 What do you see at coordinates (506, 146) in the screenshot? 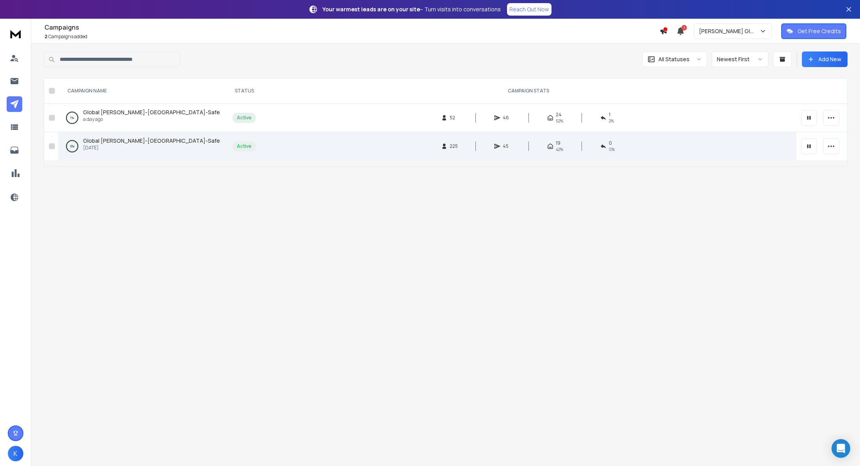
I see `span: 45` at bounding box center [506, 146].